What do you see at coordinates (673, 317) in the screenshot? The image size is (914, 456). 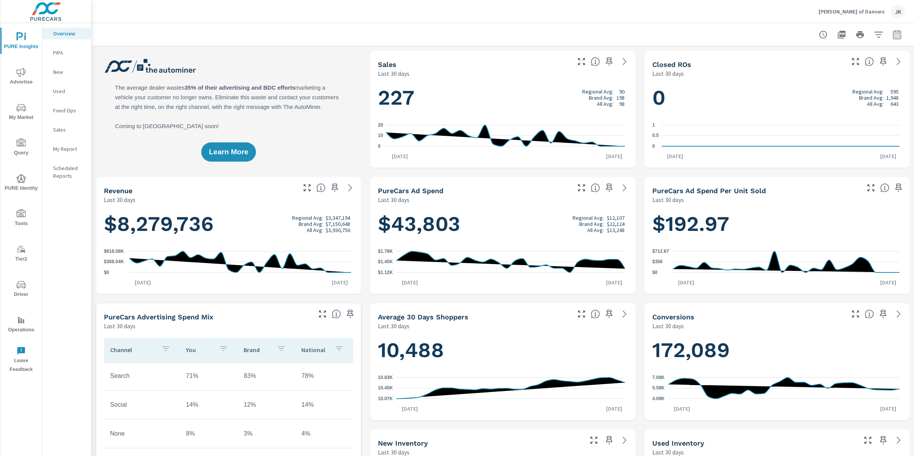 I see `h5: Conversions` at bounding box center [673, 317].